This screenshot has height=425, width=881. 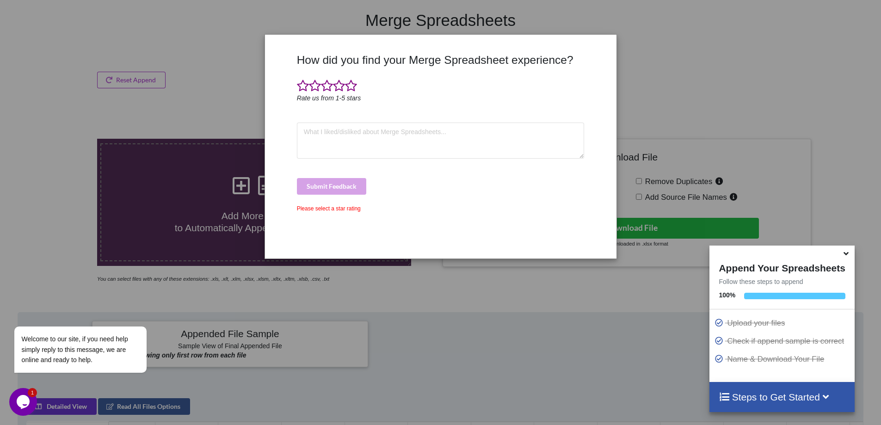 I want to click on div: Welcome to our site, if you need help simply reply to this message, we are online and ready to help., so click(x=83, y=107).